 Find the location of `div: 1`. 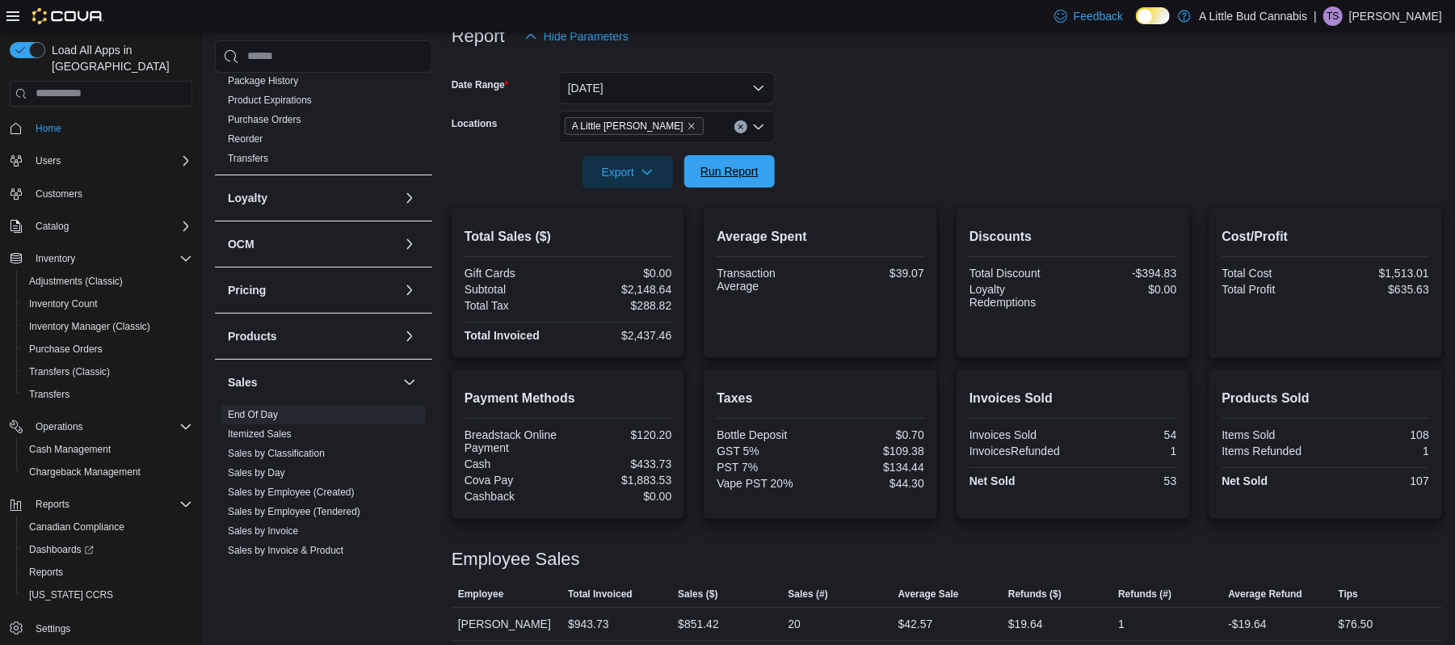

div: 1 is located at coordinates (1379, 451).